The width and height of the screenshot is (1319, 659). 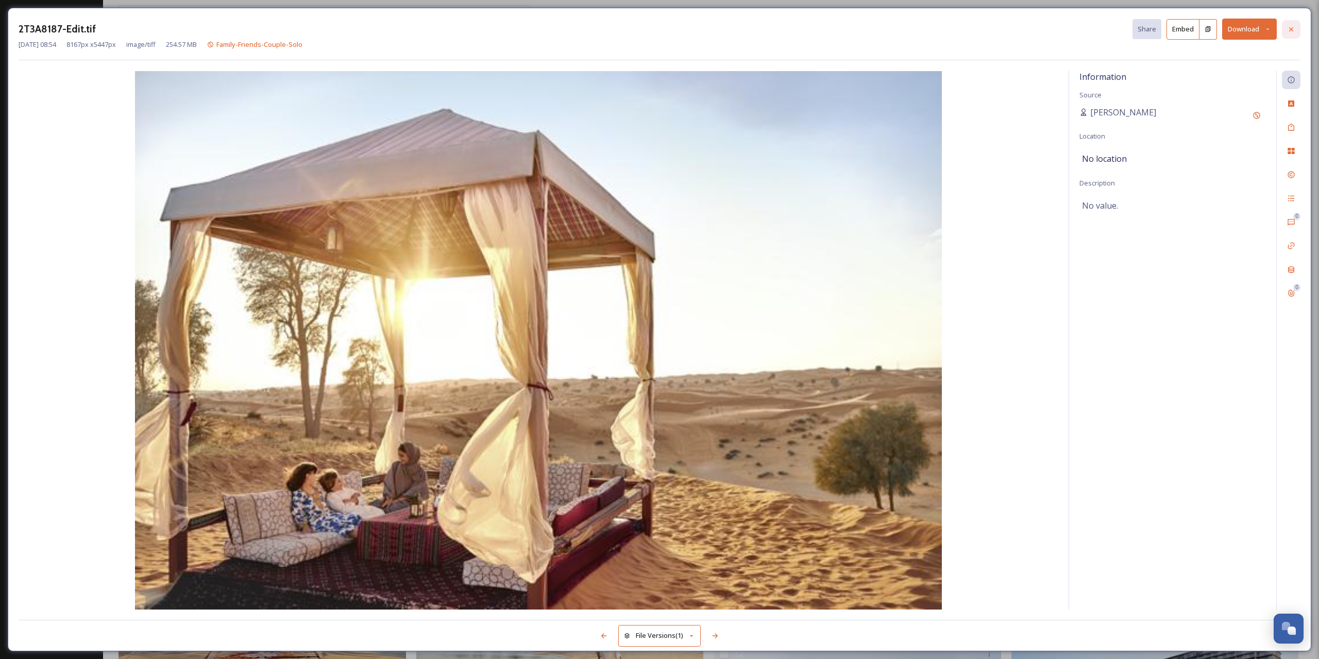 What do you see at coordinates (57, 29) in the screenshot?
I see `h3: 2T3A8187-Edit.tif` at bounding box center [57, 29].